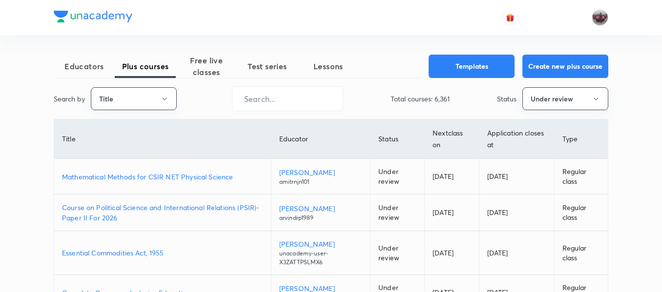  I want to click on span: Educators, so click(84, 66).